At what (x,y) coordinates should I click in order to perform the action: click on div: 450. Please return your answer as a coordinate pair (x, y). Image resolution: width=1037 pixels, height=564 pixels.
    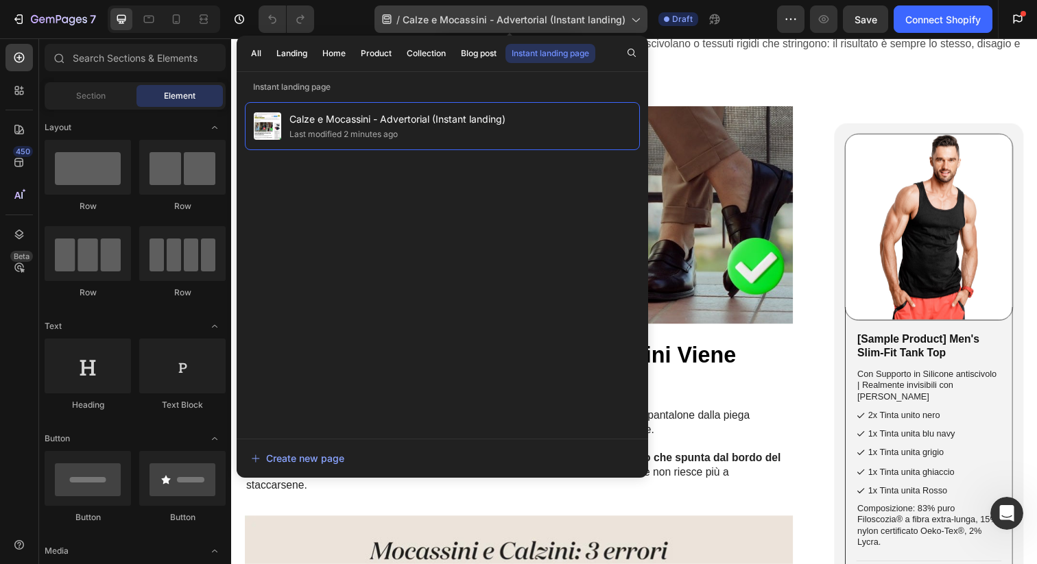
    Looking at the image, I should click on (23, 152).